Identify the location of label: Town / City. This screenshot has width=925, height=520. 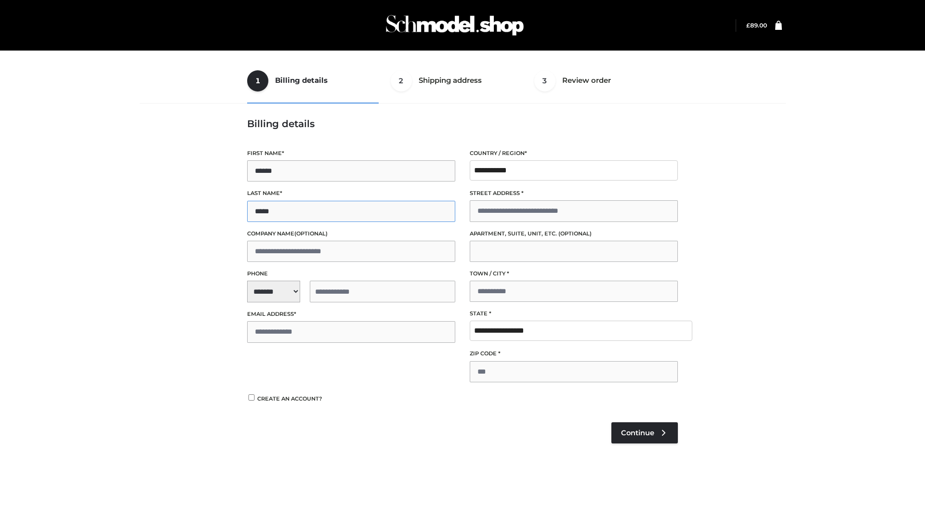
(574, 274).